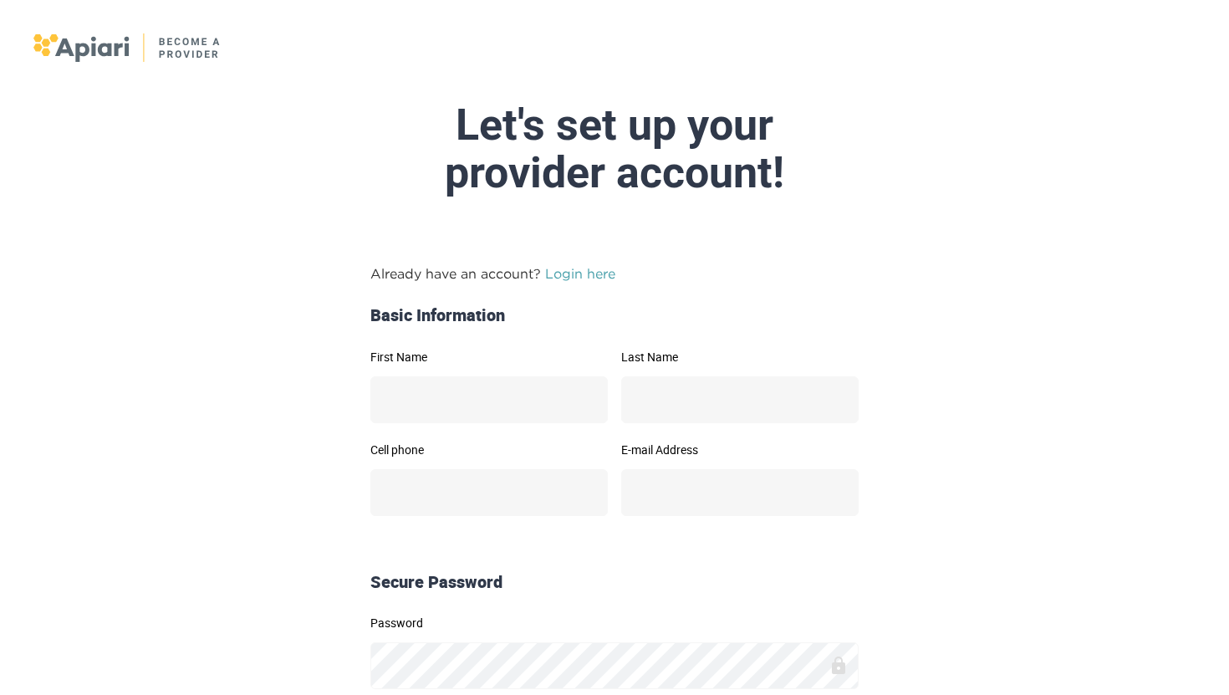 The image size is (1229, 695). What do you see at coordinates (127, 48) in the screenshot?
I see `img: logo` at bounding box center [127, 48].